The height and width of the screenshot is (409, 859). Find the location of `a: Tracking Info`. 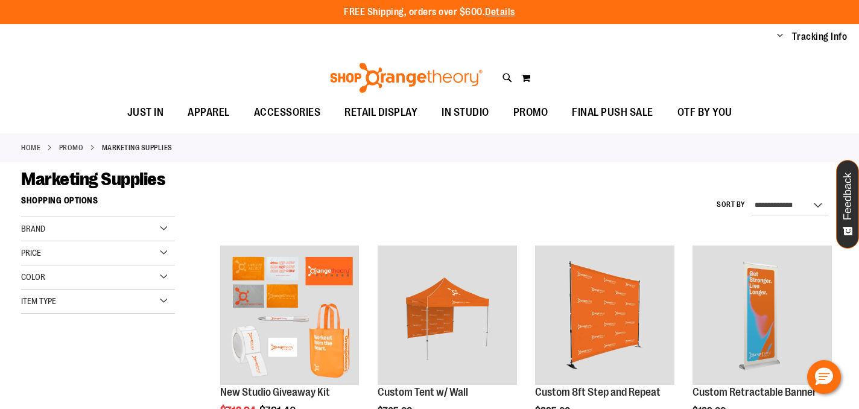

a: Tracking Info is located at coordinates (820, 37).